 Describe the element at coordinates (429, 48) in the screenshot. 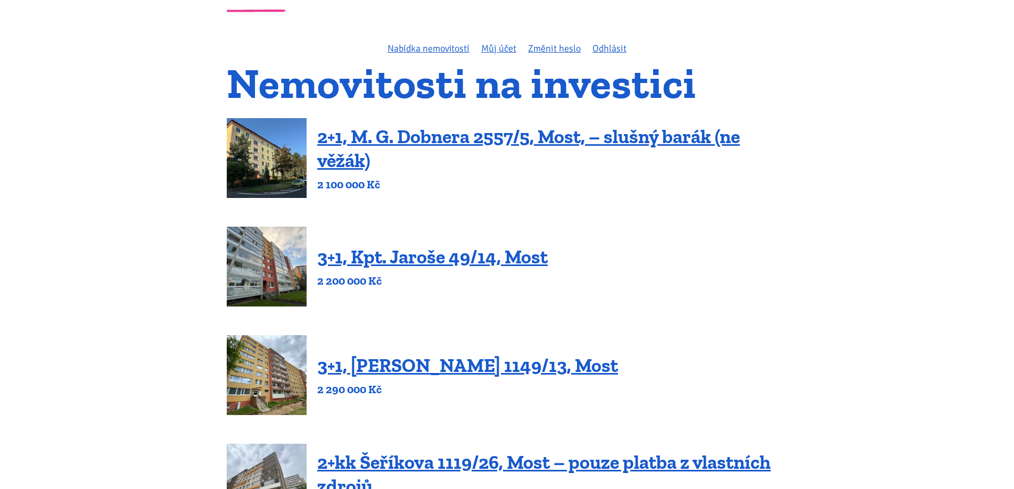

I see `a: Nabídka nemovitostí` at that location.